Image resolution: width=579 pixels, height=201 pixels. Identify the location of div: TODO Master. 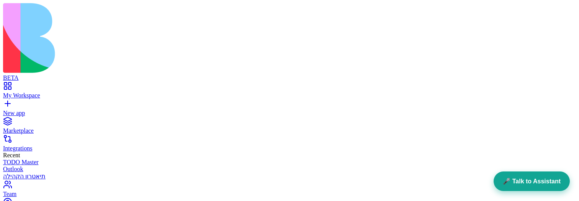
(289, 162).